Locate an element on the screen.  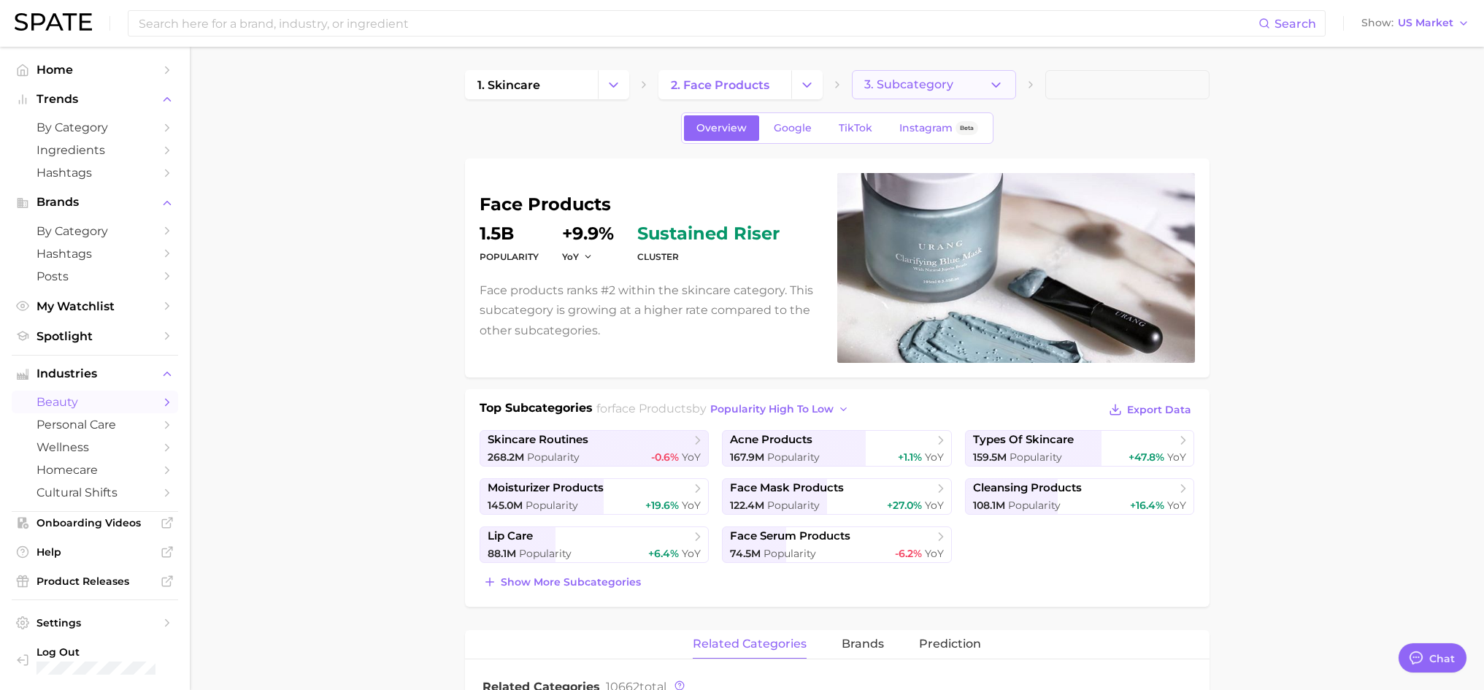
a: wellness is located at coordinates (95, 447).